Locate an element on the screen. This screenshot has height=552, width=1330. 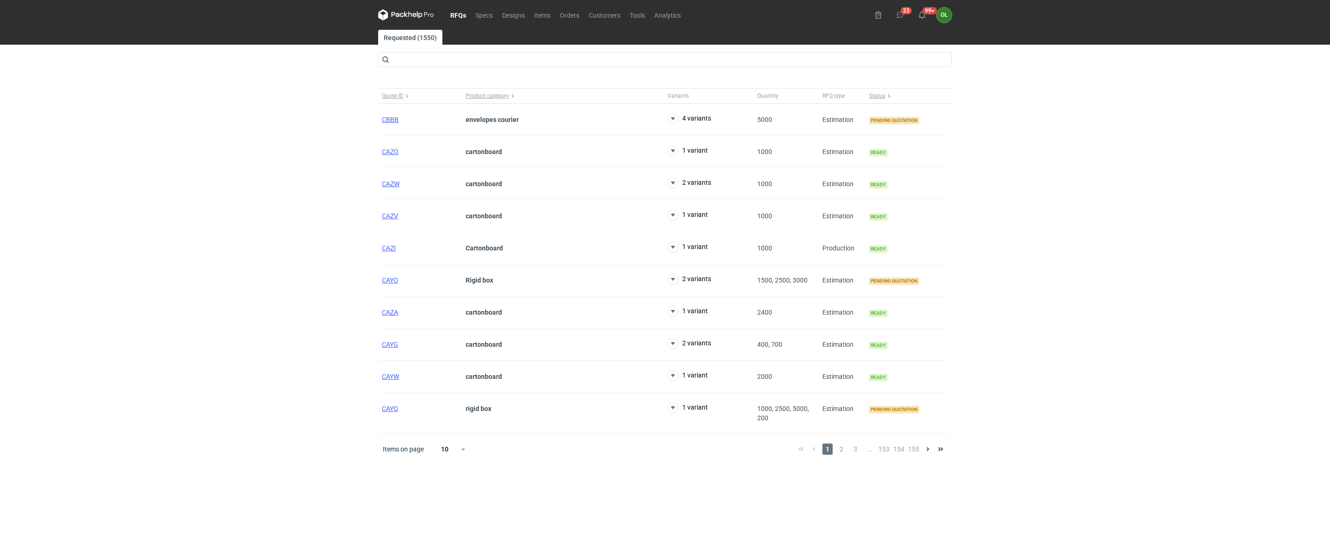
a: Analytics is located at coordinates (668, 15).